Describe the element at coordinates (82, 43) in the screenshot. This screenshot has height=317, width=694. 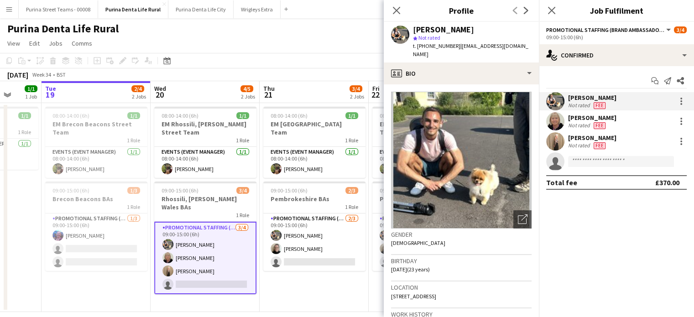
I see `a: Comms` at that location.